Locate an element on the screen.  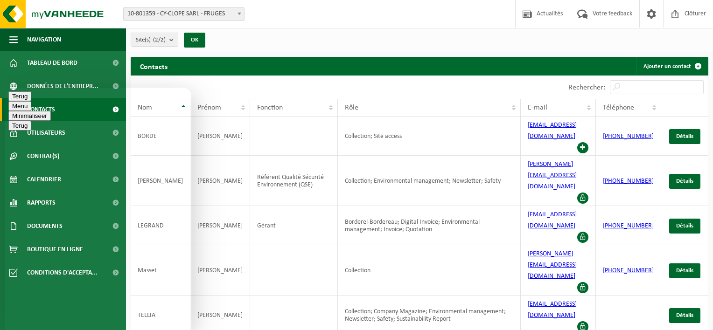
td: Gérant is located at coordinates (294, 226).